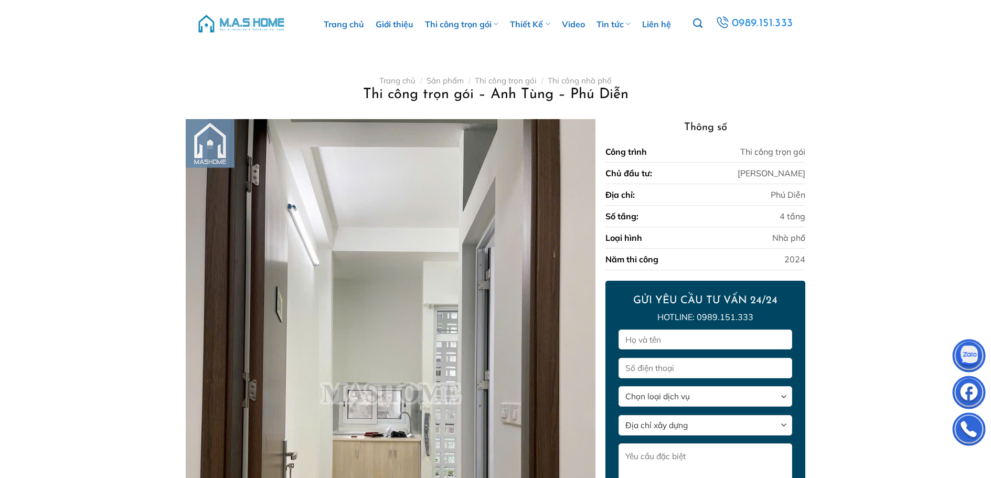 This screenshot has height=478, width=991. What do you see at coordinates (762, 24) in the screenshot?
I see `span: 0989.151.333` at bounding box center [762, 24].